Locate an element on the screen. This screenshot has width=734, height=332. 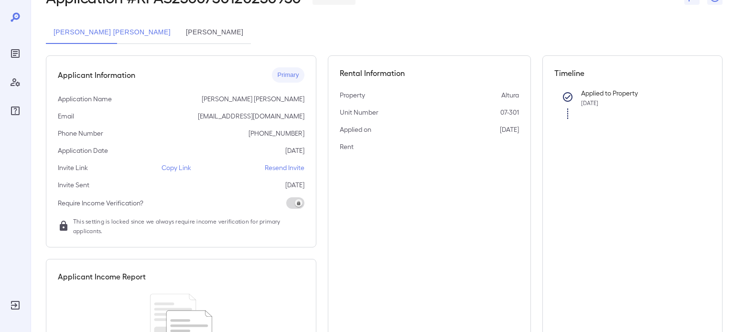
div: Manage Users is located at coordinates (15, 82).